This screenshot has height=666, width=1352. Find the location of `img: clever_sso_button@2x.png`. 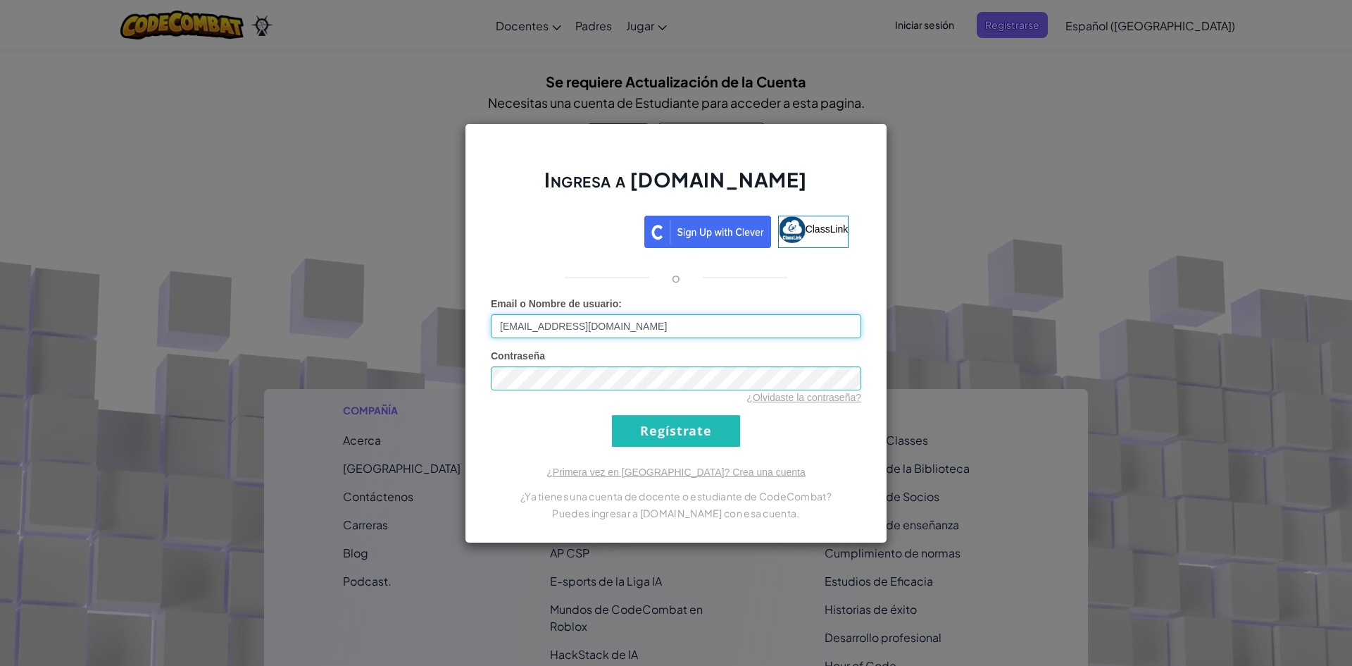

img: clever_sso_button@2x.png is located at coordinates (708, 232).